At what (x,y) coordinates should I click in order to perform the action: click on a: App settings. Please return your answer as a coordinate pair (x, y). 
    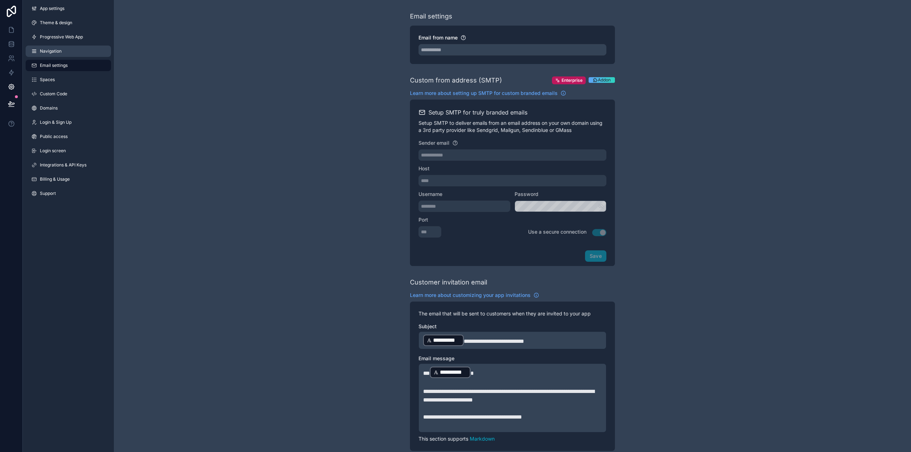
    Looking at the image, I should click on (68, 9).